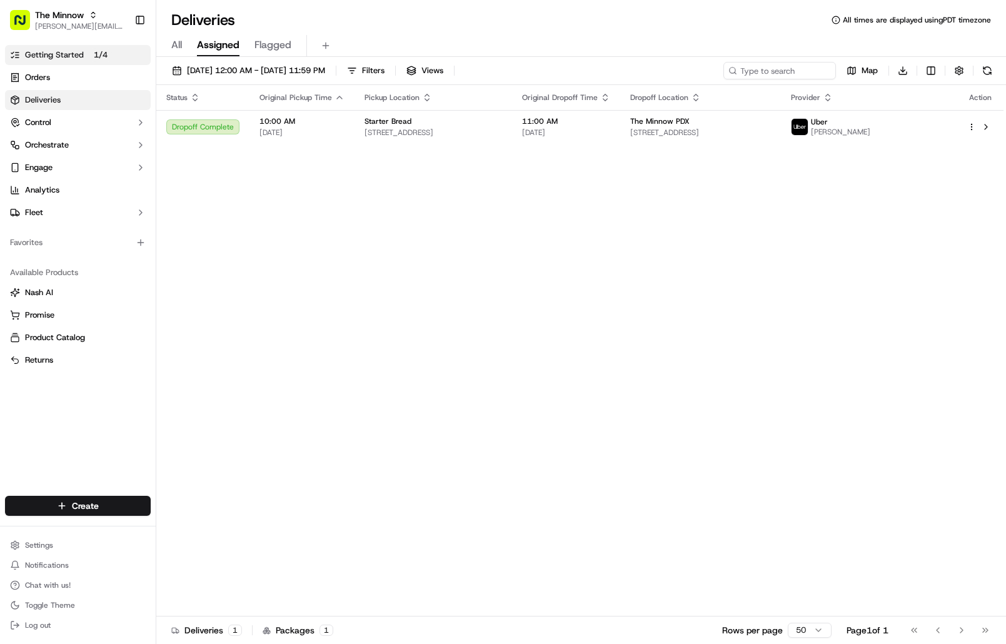 Image resolution: width=1006 pixels, height=644 pixels. What do you see at coordinates (559, 97) in the screenshot?
I see `span: Original Dropoff Time` at bounding box center [559, 97].